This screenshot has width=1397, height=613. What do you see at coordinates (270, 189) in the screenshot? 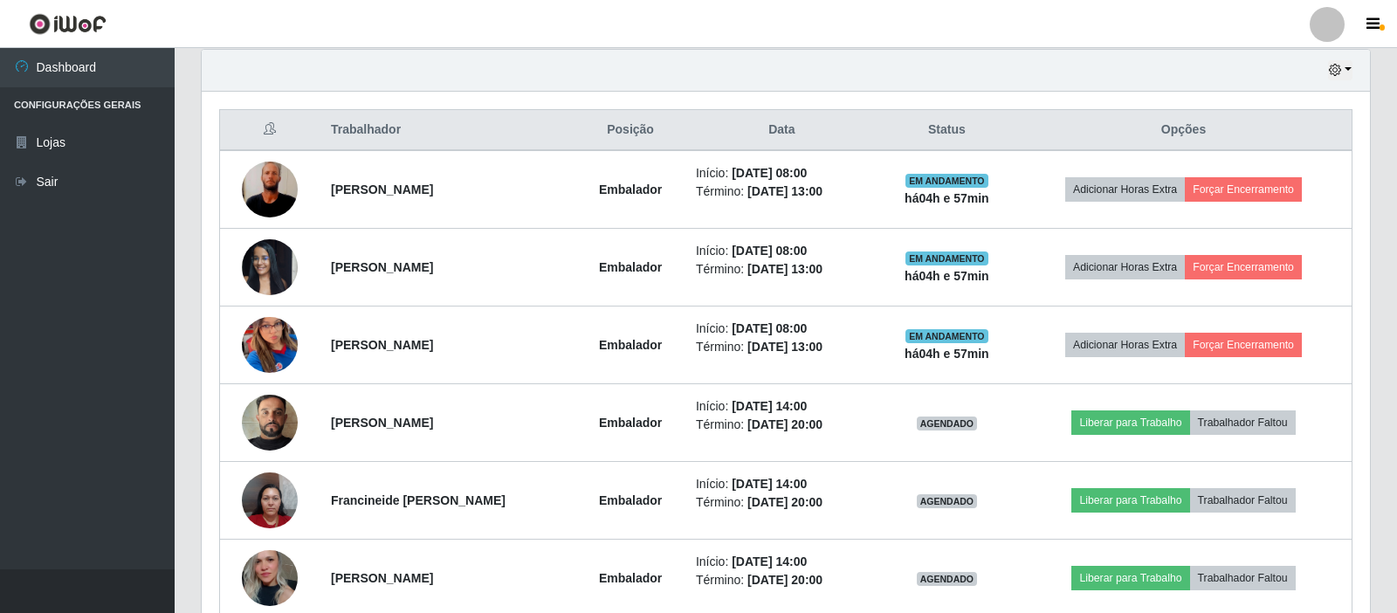
I see `img: 1751591398028.jpeg` at bounding box center [270, 189].